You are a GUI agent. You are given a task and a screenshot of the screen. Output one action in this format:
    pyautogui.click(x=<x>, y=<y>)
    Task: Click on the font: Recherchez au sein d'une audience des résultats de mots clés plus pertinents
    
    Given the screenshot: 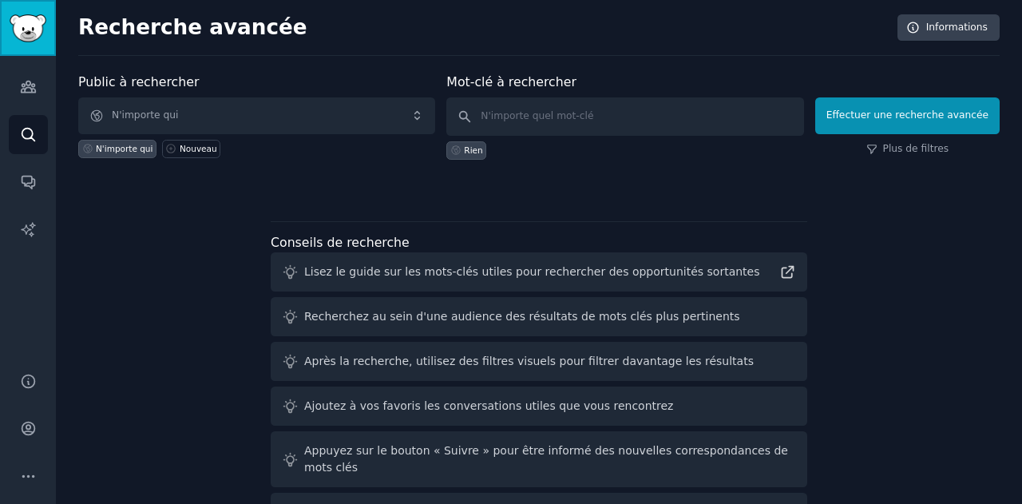 What is the action you would take?
    pyautogui.click(x=522, y=316)
    